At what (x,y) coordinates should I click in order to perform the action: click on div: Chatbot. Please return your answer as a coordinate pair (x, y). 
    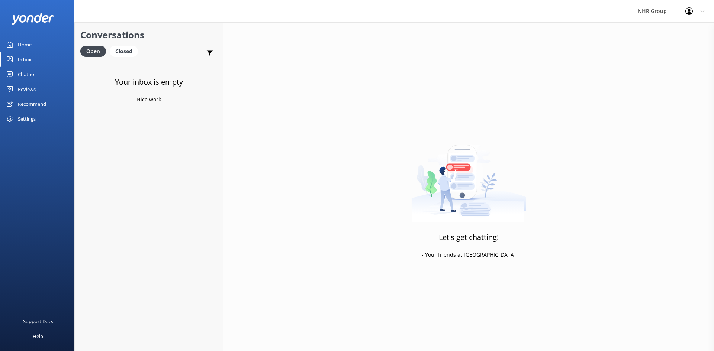
    Looking at the image, I should click on (27, 74).